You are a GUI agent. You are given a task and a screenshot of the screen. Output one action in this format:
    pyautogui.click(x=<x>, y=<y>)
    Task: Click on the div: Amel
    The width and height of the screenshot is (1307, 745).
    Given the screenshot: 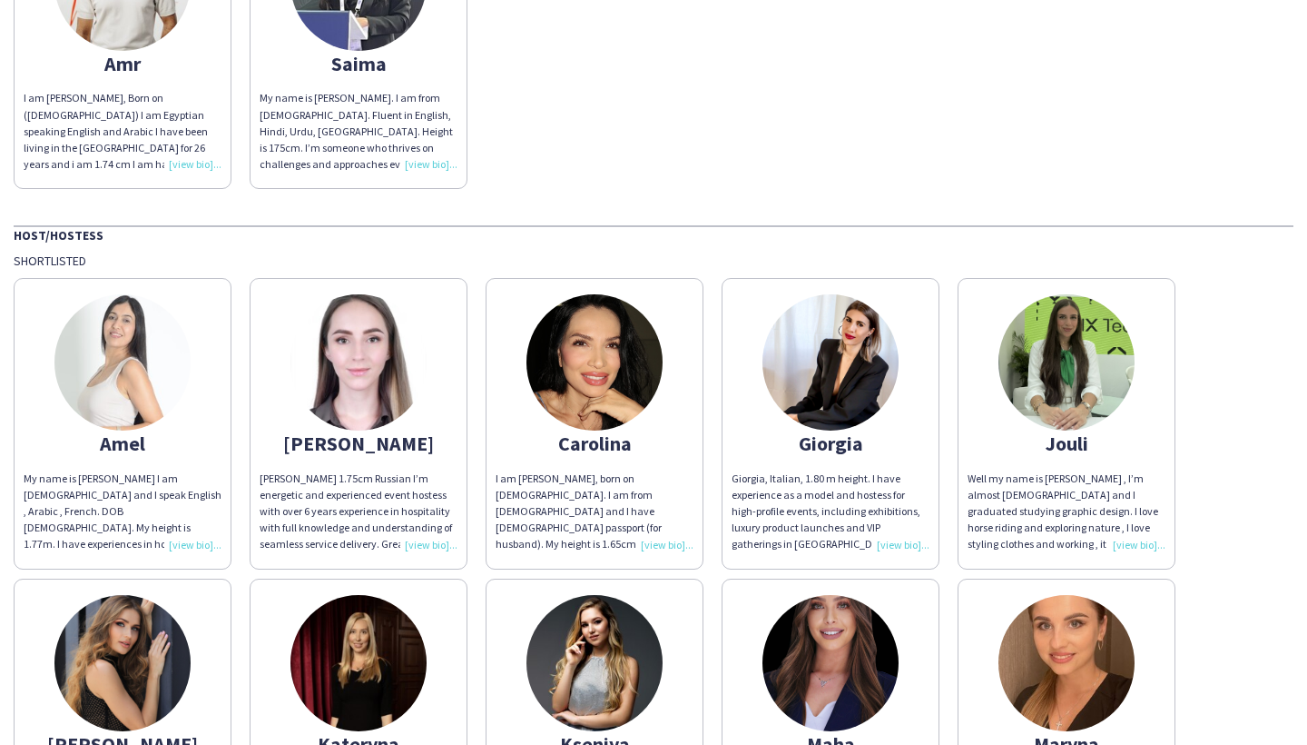 What is the action you would take?
    pyautogui.click(x=123, y=443)
    